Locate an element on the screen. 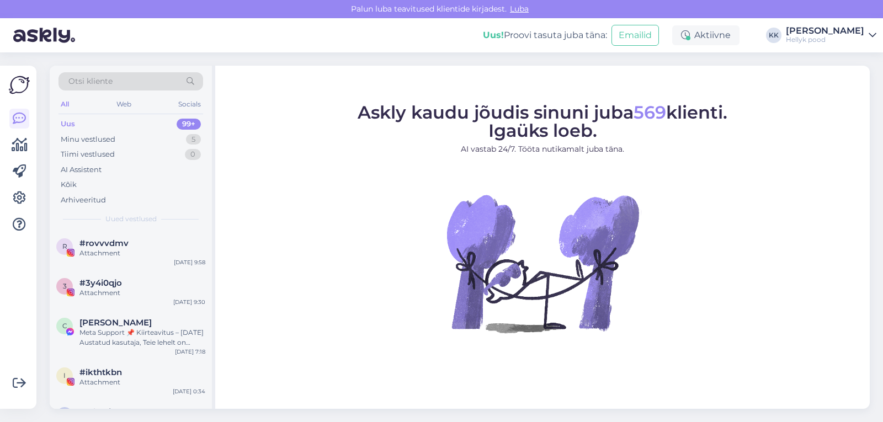 This screenshot has width=883, height=422. span: Otsi kliente is located at coordinates (91, 81).